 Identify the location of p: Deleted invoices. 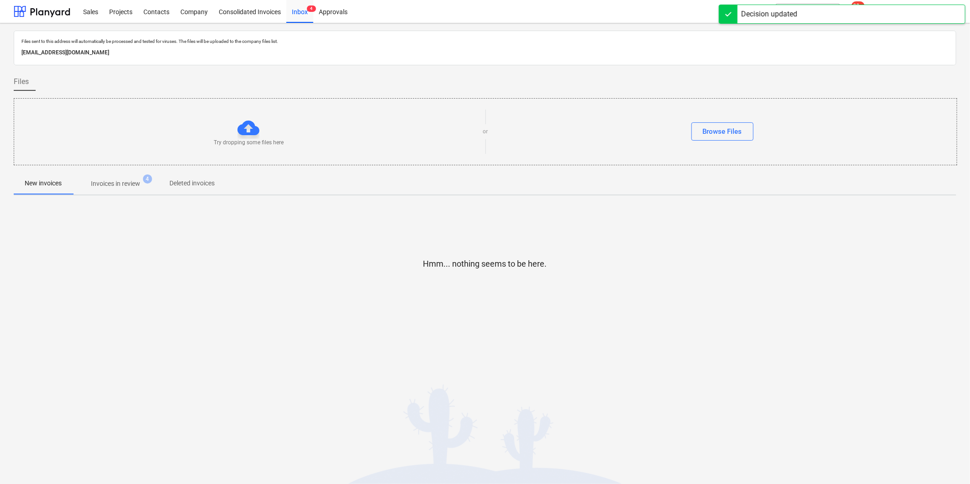
(192, 183).